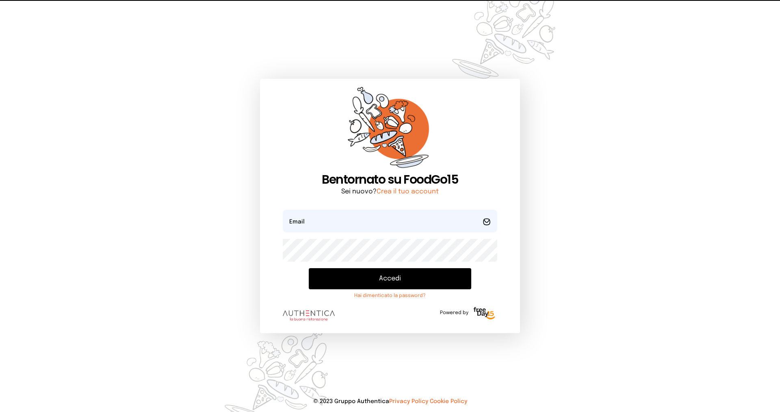  I want to click on p: Sei nuovo?, so click(390, 192).